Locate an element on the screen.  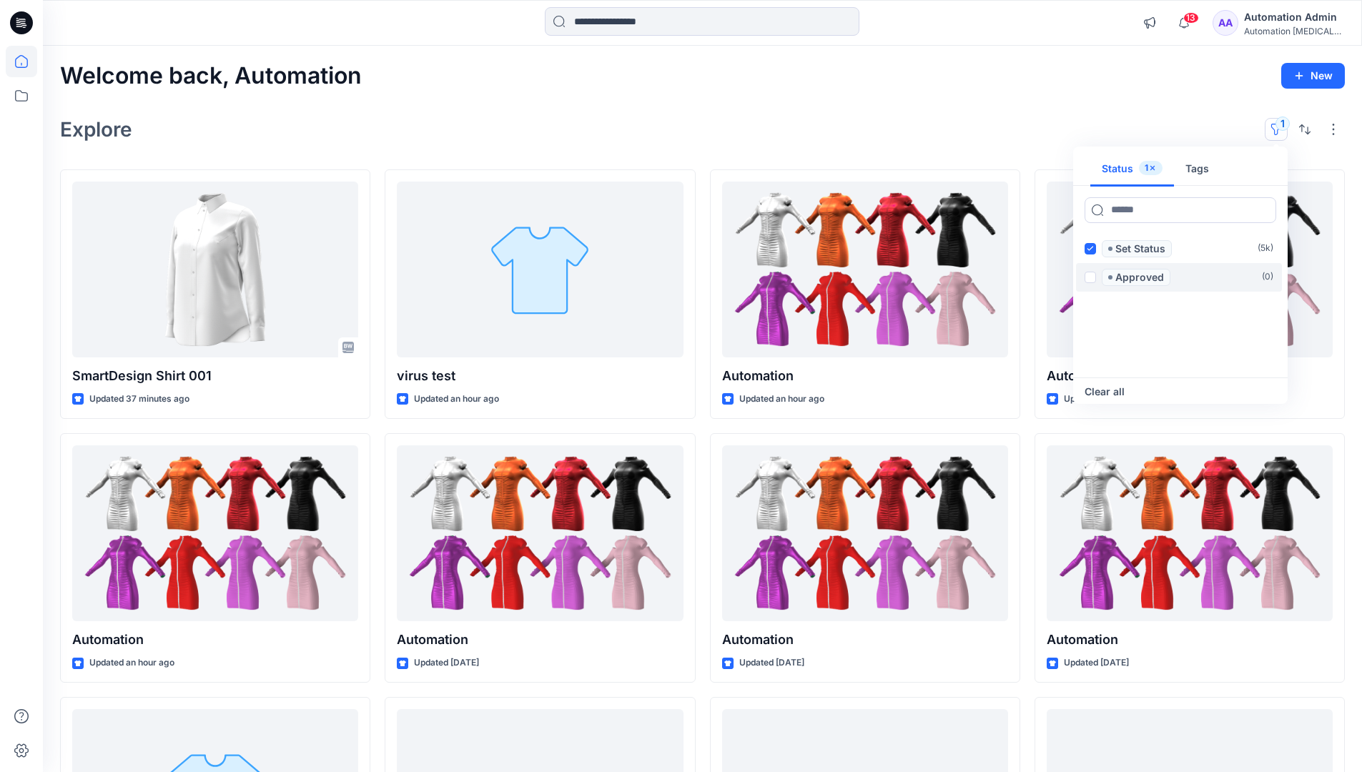
span: Set Status is located at coordinates (1137, 249).